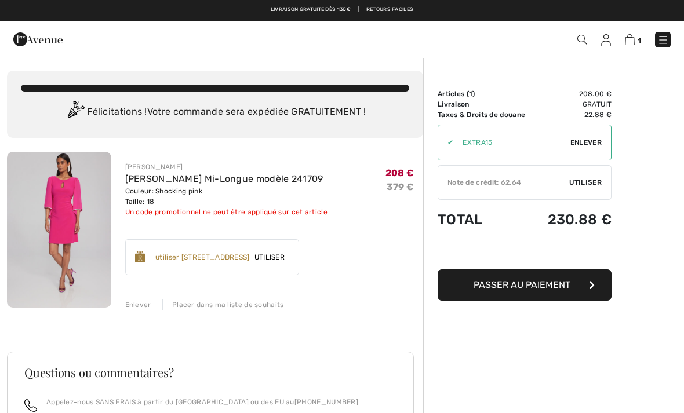 The height and width of the screenshot is (413, 684). Describe the element at coordinates (210, 373) in the screenshot. I see `h3: Questions ou commentaires?` at that location.